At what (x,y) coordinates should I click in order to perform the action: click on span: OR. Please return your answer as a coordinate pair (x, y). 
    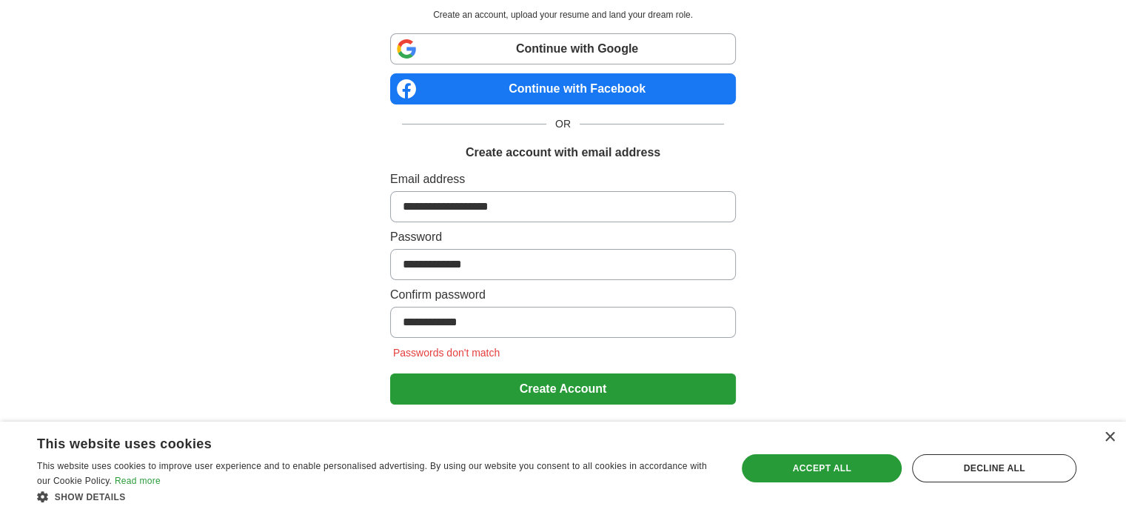
    Looking at the image, I should click on (563, 124).